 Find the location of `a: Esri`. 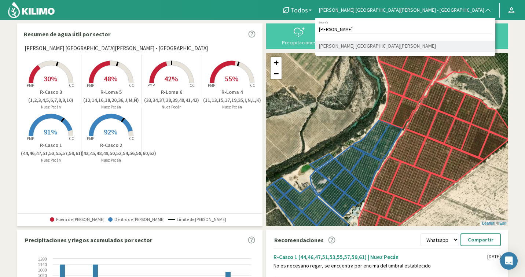

a: Esri is located at coordinates (502, 223).